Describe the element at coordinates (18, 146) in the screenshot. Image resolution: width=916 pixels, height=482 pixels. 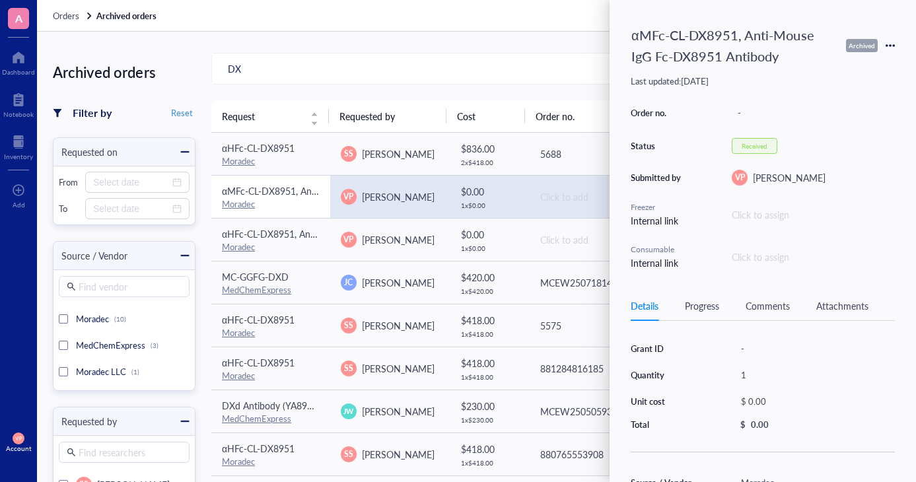
I see `a: Inventory` at that location.